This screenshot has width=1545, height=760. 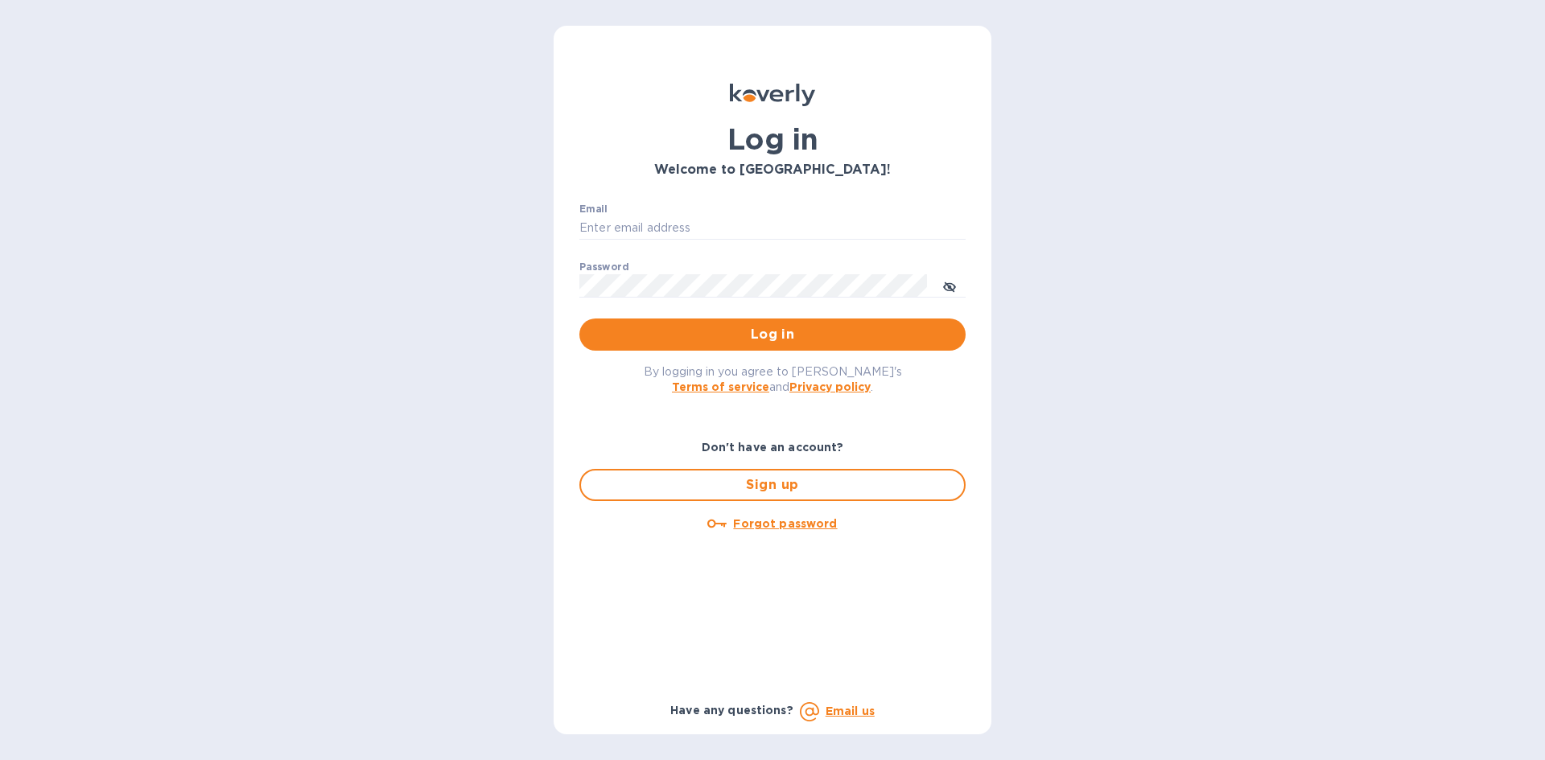 I want to click on h1: Log in, so click(x=772, y=139).